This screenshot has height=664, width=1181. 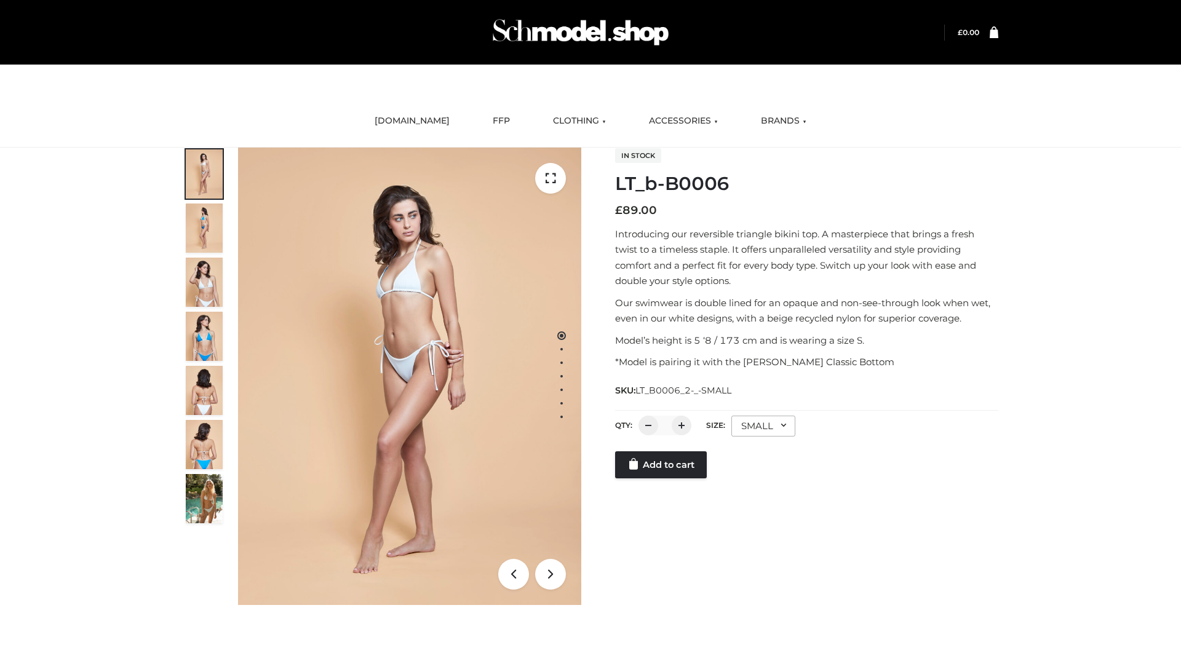 I want to click on p: Our swimwear is double lined for an opaque and non-see-through look when wet, even in our white d..., so click(x=806, y=311).